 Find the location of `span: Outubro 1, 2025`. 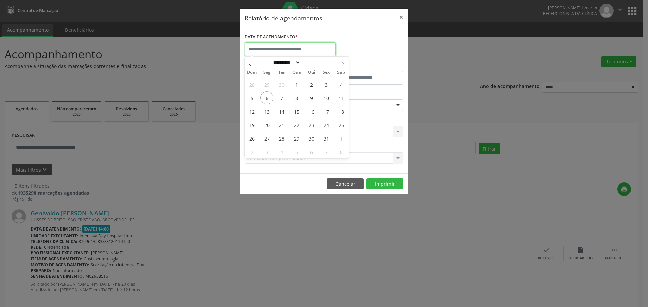

span: Outubro 1, 2025 is located at coordinates (296, 84).